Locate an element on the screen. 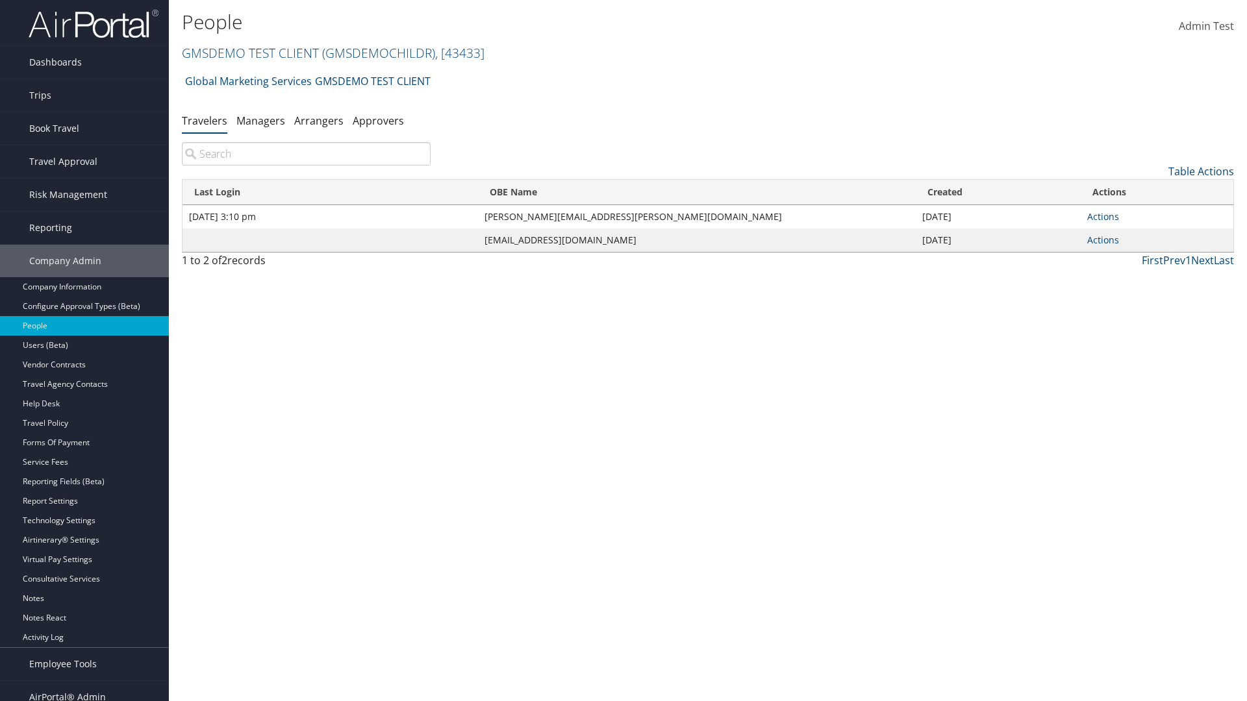 The height and width of the screenshot is (701, 1247). span: Reporting is located at coordinates (51, 228).